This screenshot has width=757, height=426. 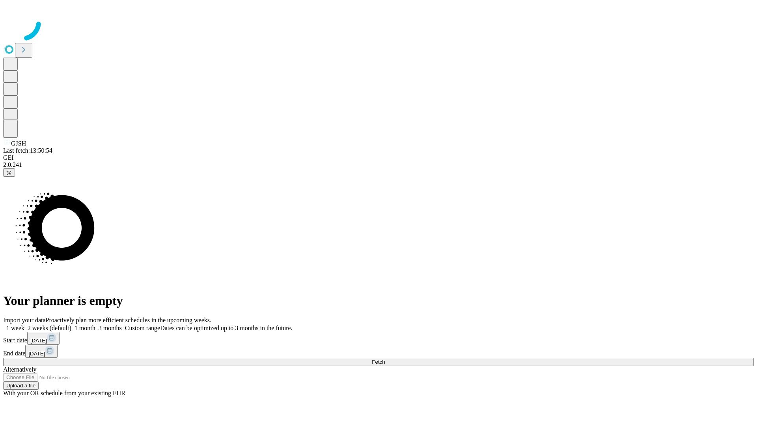 I want to click on span: 2 weeks (default), so click(x=49, y=327).